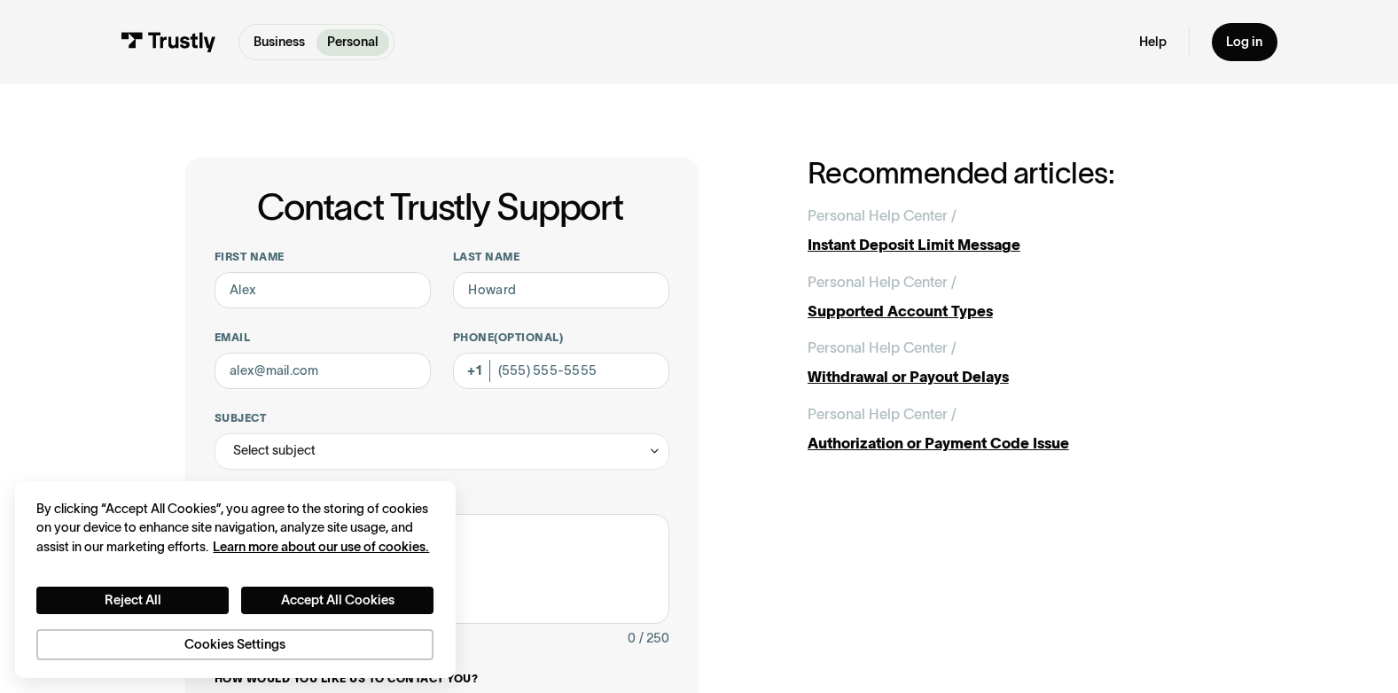  What do you see at coordinates (1011, 297) in the screenshot?
I see `a: Personal Help Center /Supported Account Types` at bounding box center [1011, 297].